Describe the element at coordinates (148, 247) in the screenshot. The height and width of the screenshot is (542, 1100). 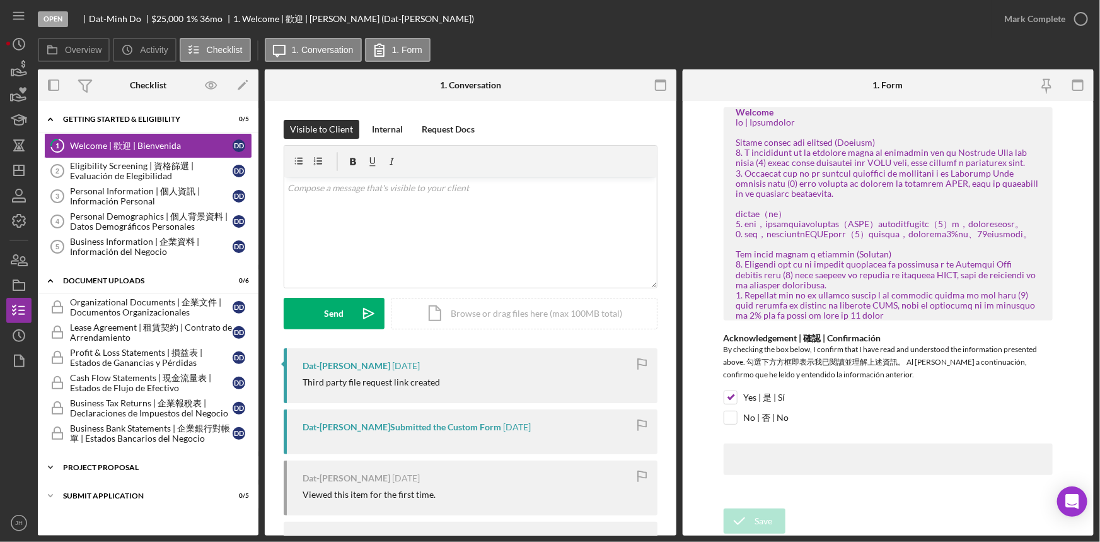
I see `a: 5Business Information | 企業資料 | Información del NegocioDD` at that location.